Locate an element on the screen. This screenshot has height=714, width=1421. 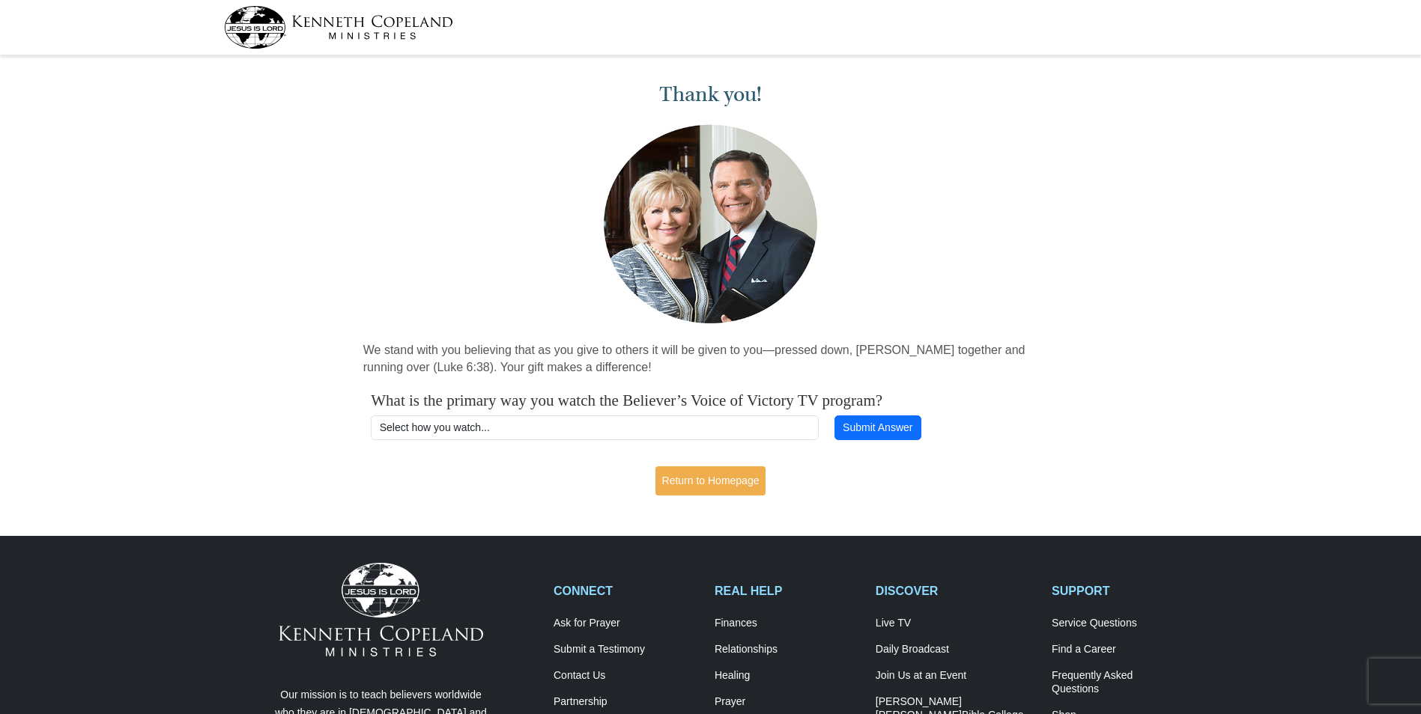
a: Frequently AskedQuestions is located at coordinates (1124, 683).